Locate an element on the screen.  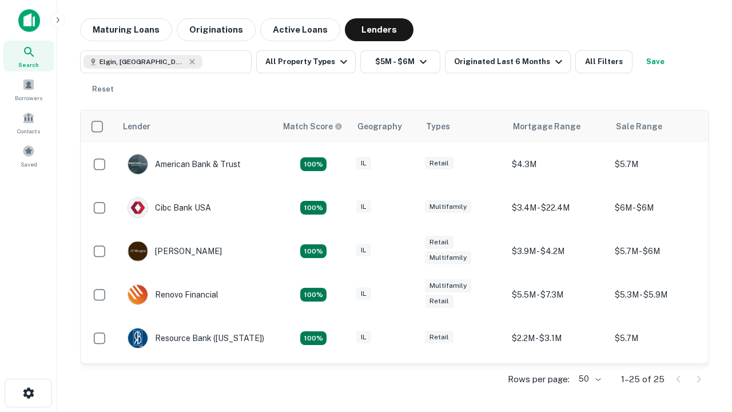
td: $5.7M - $6M is located at coordinates (661, 251).